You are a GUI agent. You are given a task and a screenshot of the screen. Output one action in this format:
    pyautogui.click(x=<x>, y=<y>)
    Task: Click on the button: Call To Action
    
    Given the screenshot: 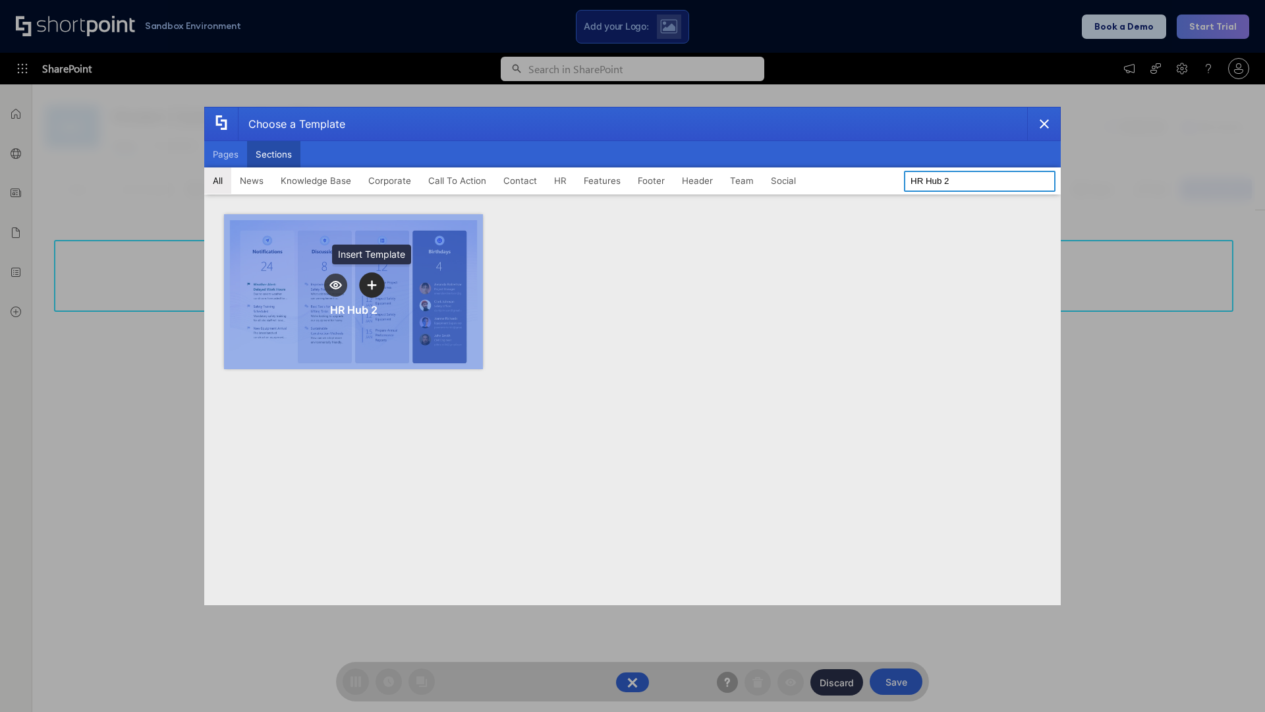 What is the action you would take?
    pyautogui.click(x=457, y=181)
    